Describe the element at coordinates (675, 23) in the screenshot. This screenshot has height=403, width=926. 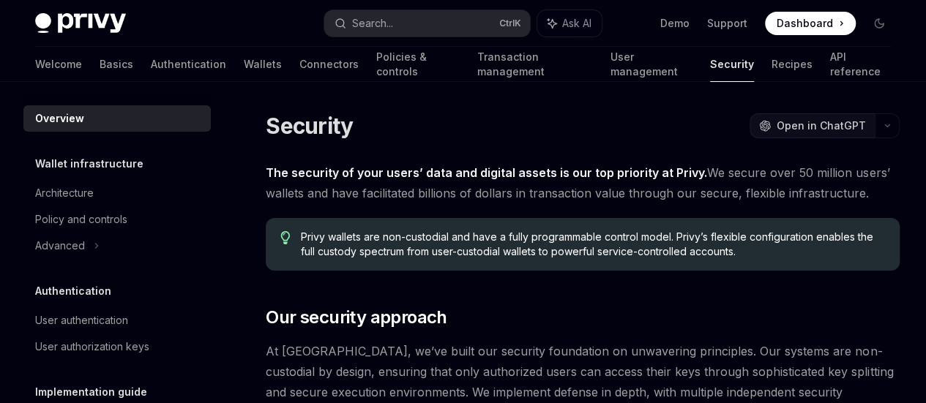
I see `a: Demo` at that location.